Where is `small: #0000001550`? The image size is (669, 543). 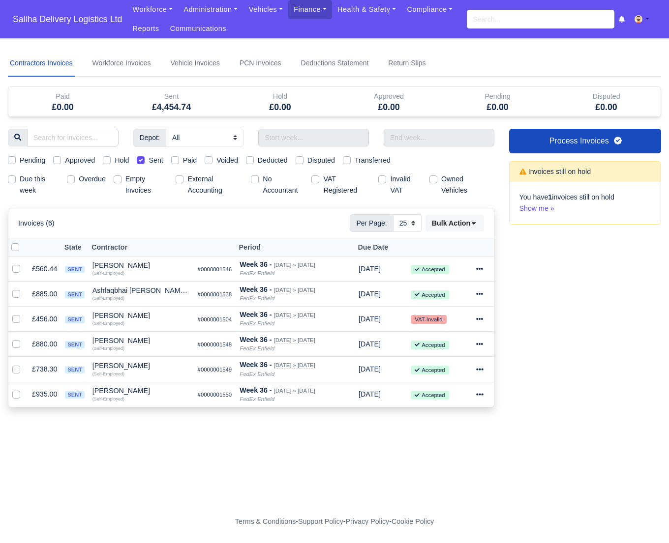
small: #0000001550 is located at coordinates (215, 395).